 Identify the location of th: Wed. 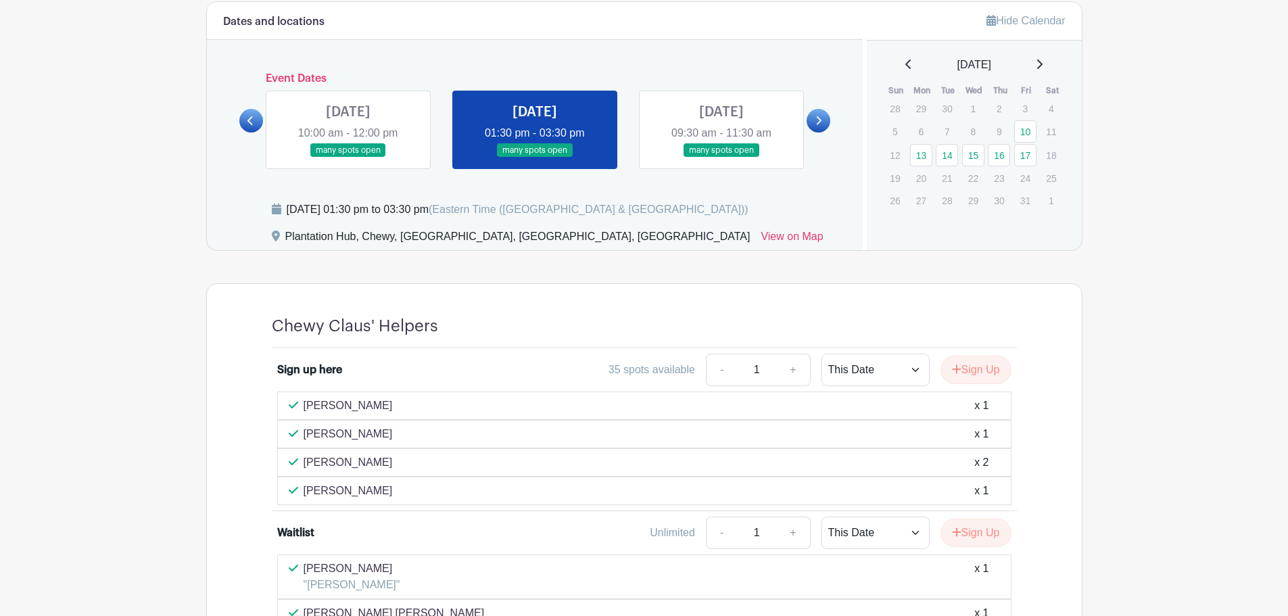
(975, 91).